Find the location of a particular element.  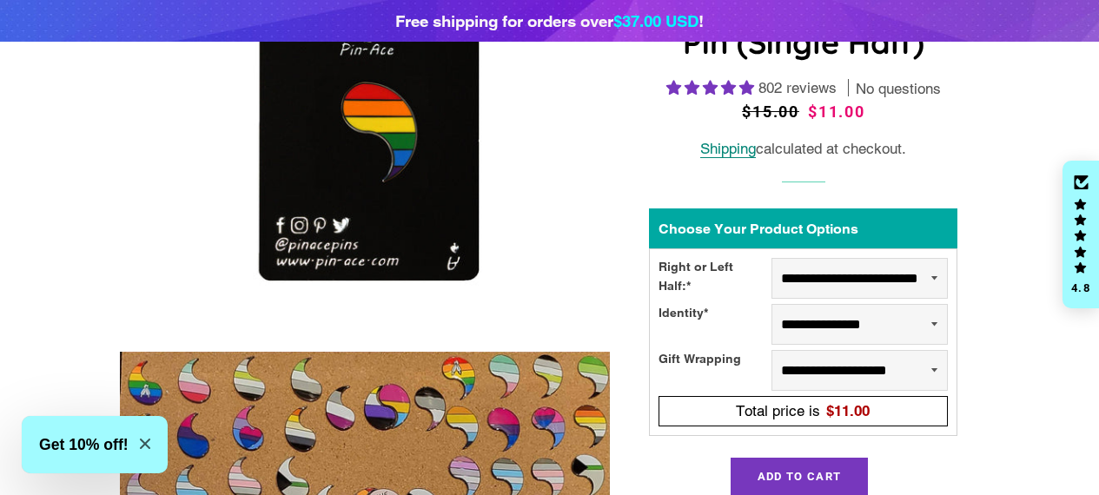

div: Free shipping for orders over ! is located at coordinates (549, 21).